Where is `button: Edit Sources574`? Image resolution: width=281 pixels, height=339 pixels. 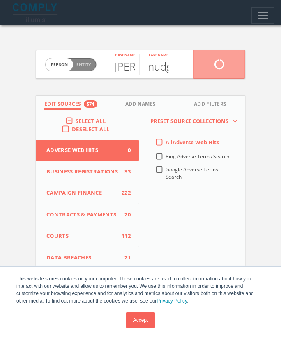
button: Edit Sources574 is located at coordinates (71, 104).